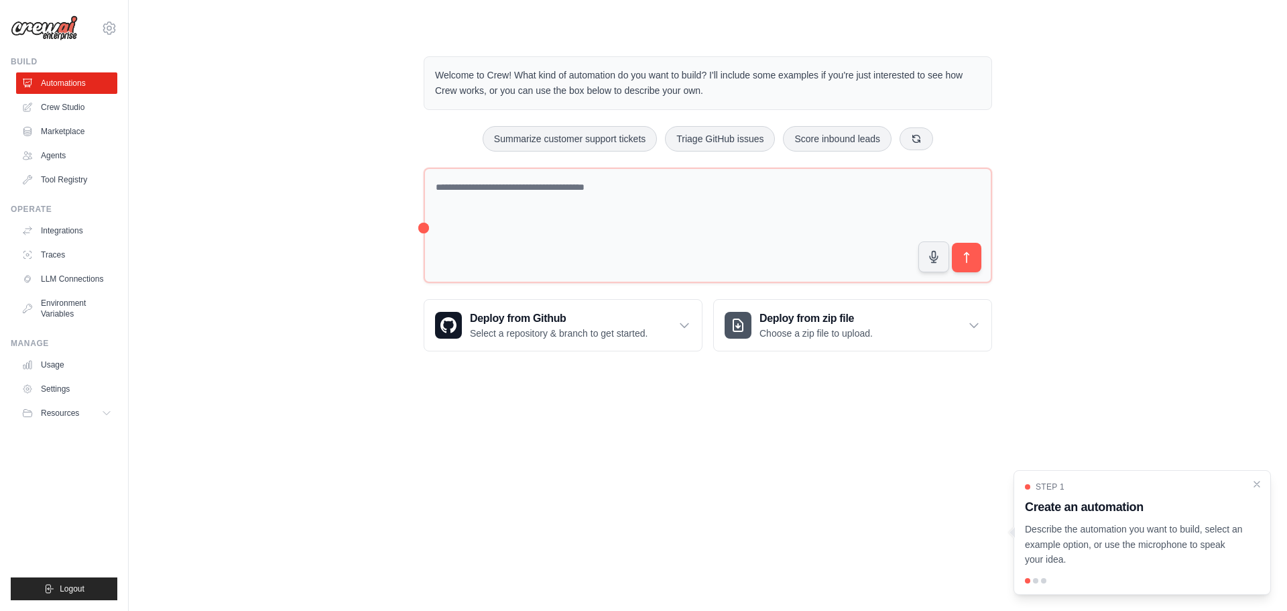 The image size is (1287, 611). Describe the element at coordinates (66, 180) in the screenshot. I see `a: Tool Registry` at that location.